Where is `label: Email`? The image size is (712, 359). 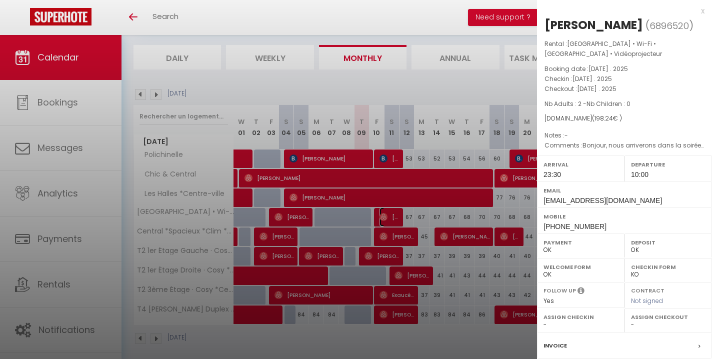
label: Email is located at coordinates (624, 190).